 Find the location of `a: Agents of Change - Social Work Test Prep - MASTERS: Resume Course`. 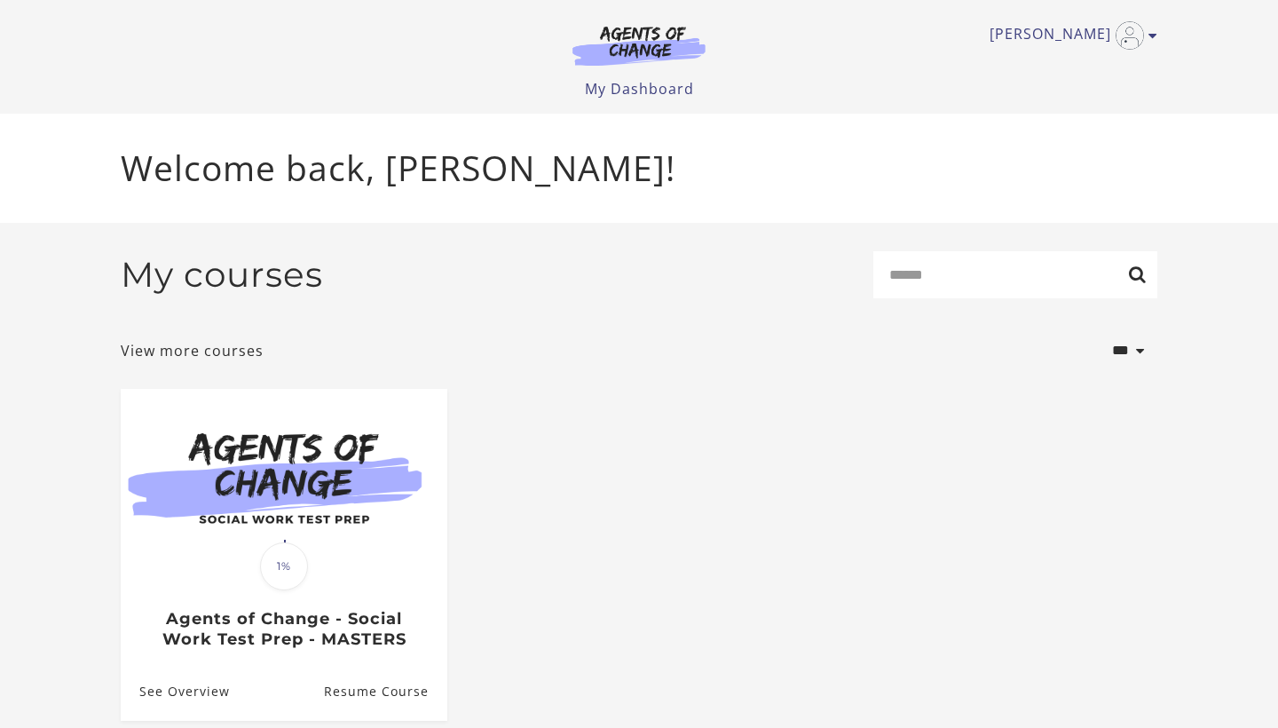

a: Agents of Change - Social Work Test Prep - MASTERS: Resume Course is located at coordinates (385, 691).